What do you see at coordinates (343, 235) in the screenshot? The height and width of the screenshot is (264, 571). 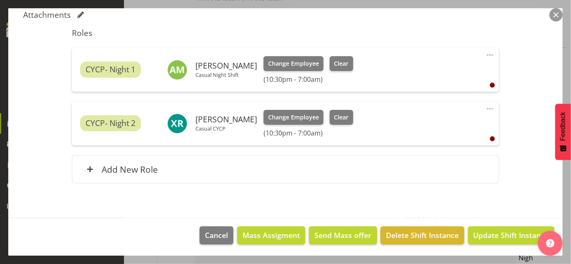 I see `span: Send Mass offer` at bounding box center [343, 235].